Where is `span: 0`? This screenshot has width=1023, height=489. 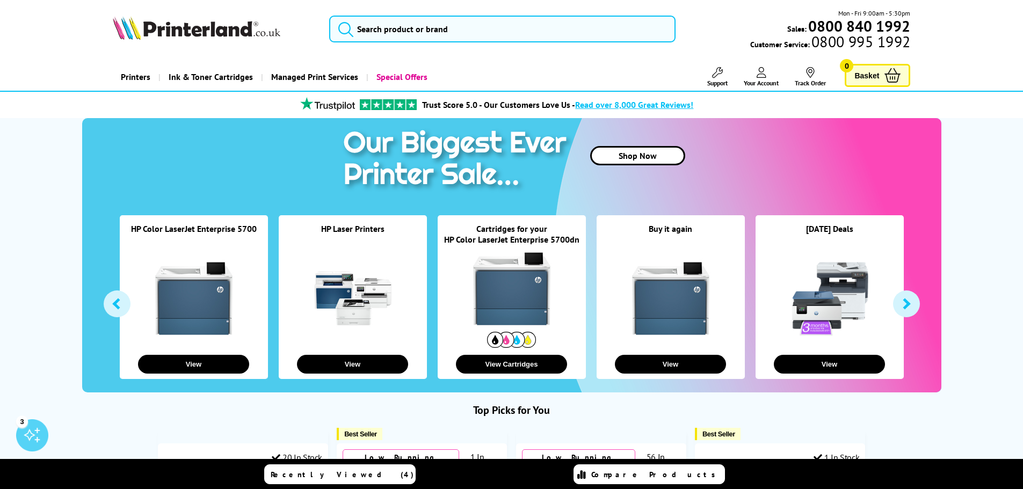 span: 0 is located at coordinates (846, 65).